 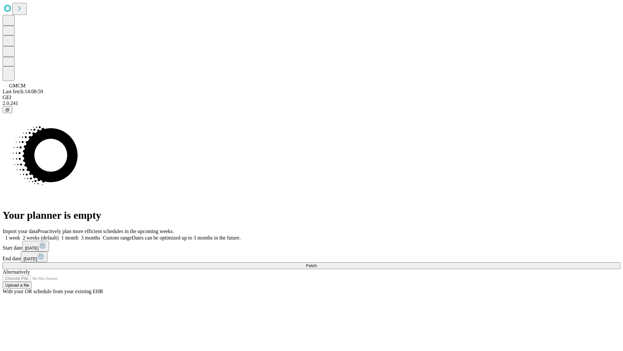 I want to click on span: Last fetch: 14:08:59, so click(x=23, y=91).